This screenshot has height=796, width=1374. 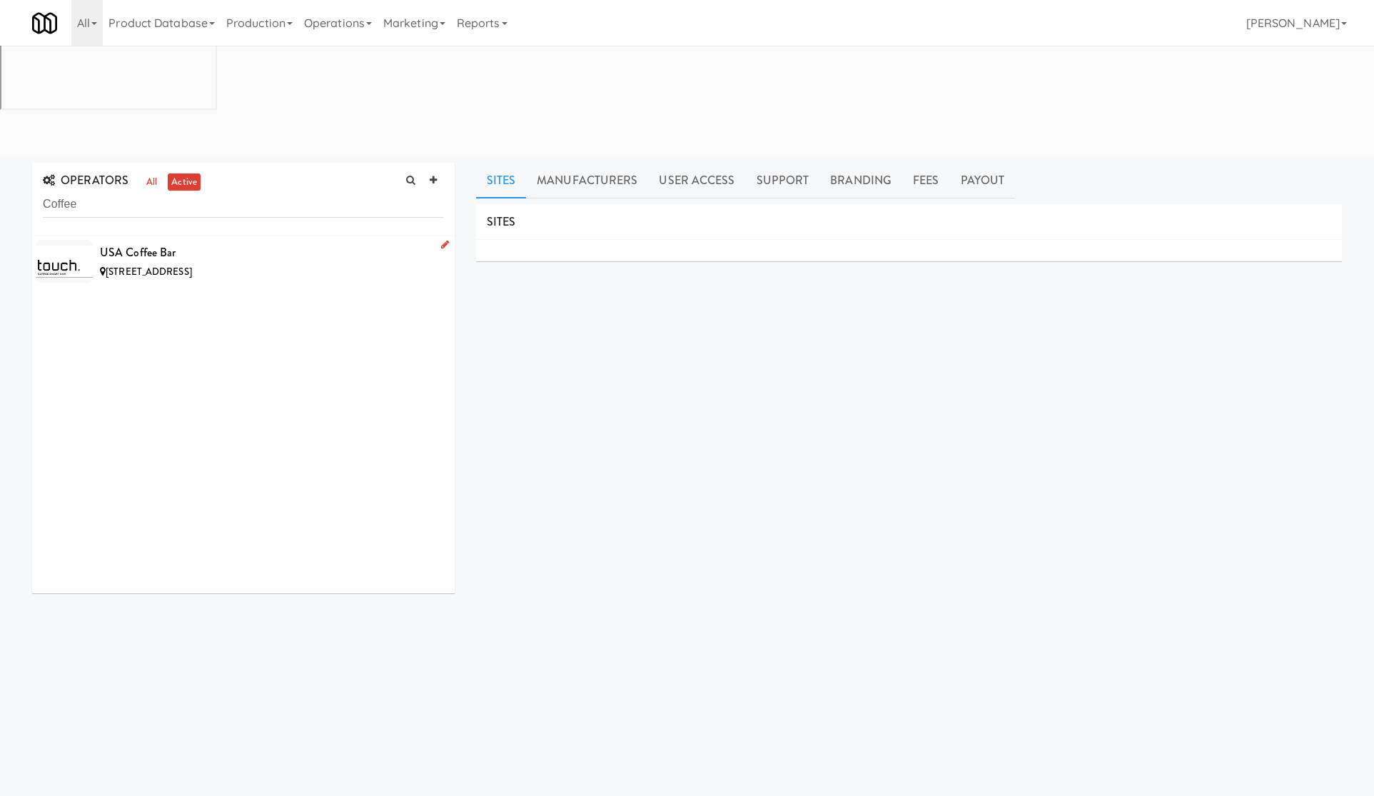 I want to click on a: Sites, so click(x=501, y=181).